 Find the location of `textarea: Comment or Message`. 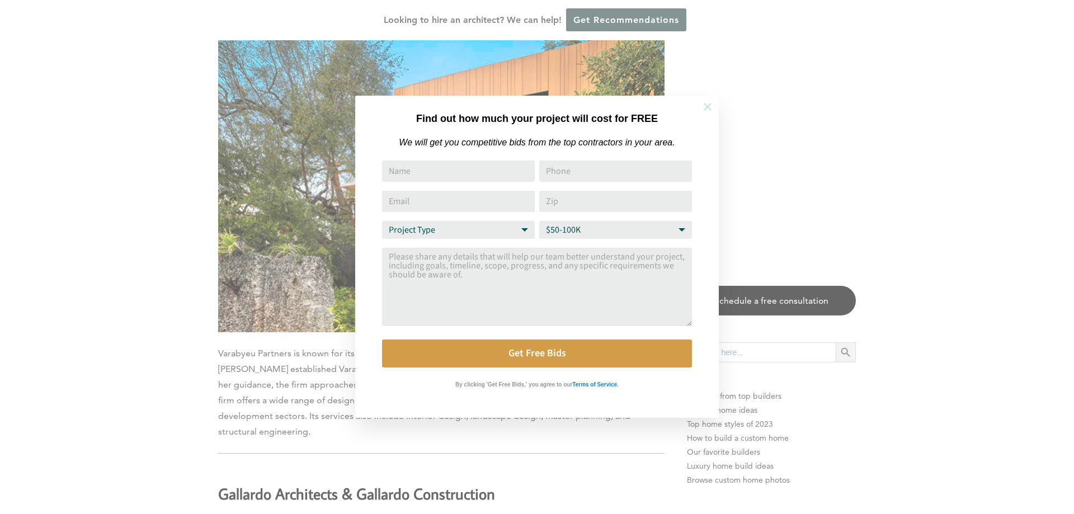

textarea: Comment or Message is located at coordinates (537, 287).